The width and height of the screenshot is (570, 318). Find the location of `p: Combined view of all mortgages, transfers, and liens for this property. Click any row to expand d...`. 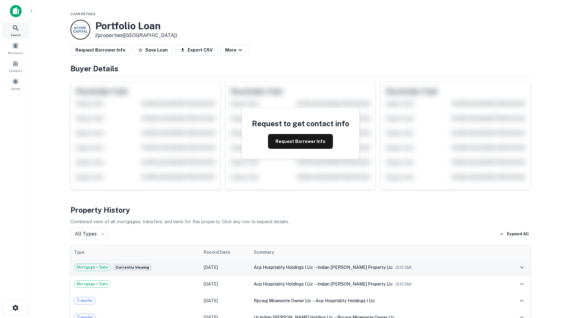

p: Combined view of all mortgages, transfers, and liens for this property. Click any row to expand d... is located at coordinates (300, 222).